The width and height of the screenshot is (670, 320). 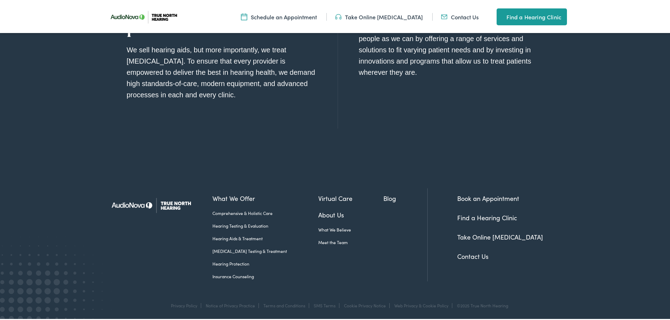 I want to click on a: Hearing Testing & Evaluation, so click(x=265, y=225).